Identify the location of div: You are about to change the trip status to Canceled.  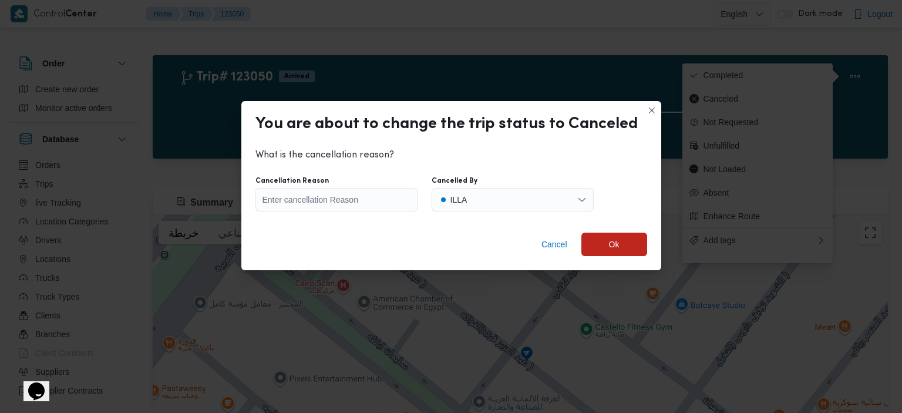
(446, 125).